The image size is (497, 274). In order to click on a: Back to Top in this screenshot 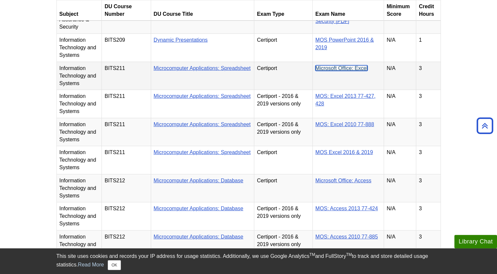, I will do `click(485, 126)`.